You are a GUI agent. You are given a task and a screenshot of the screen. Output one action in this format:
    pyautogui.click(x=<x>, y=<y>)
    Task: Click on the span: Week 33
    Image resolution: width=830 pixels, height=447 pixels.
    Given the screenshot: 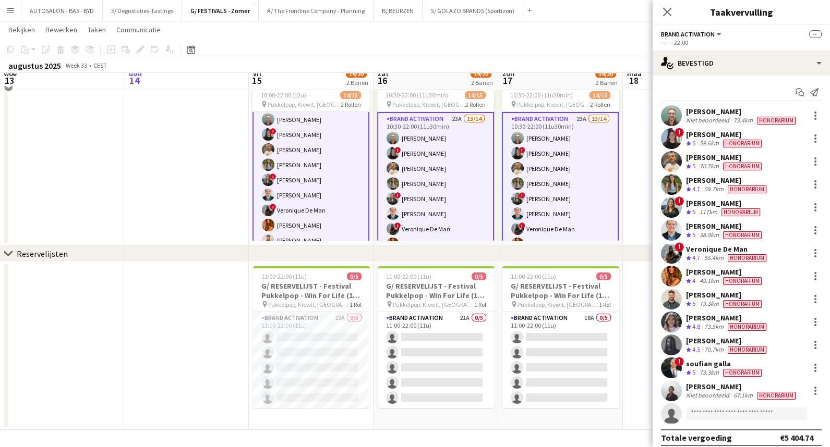 What is the action you would take?
    pyautogui.click(x=76, y=65)
    